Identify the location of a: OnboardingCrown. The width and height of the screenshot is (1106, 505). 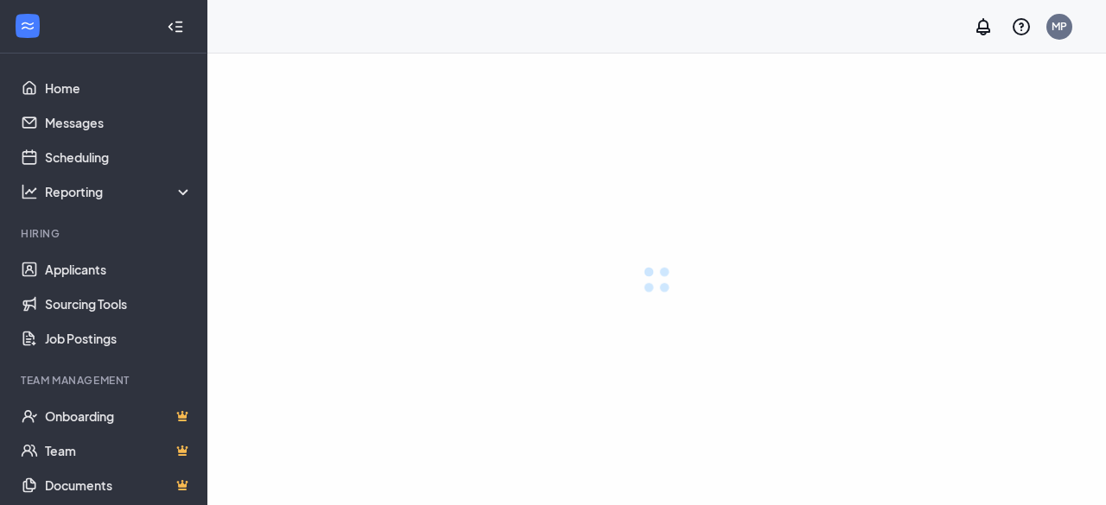
(118, 416).